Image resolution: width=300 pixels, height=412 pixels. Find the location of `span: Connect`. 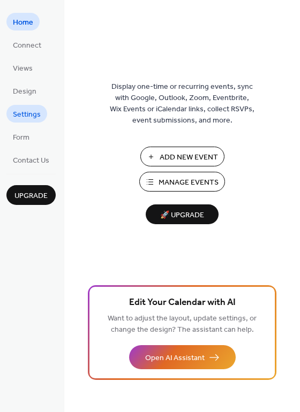

span: Connect is located at coordinates (27, 45).